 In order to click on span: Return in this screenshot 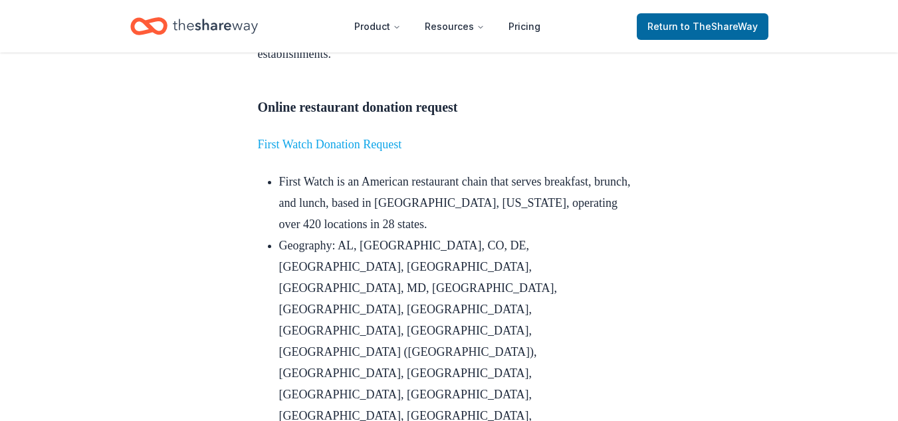, I will do `click(703, 27)`.